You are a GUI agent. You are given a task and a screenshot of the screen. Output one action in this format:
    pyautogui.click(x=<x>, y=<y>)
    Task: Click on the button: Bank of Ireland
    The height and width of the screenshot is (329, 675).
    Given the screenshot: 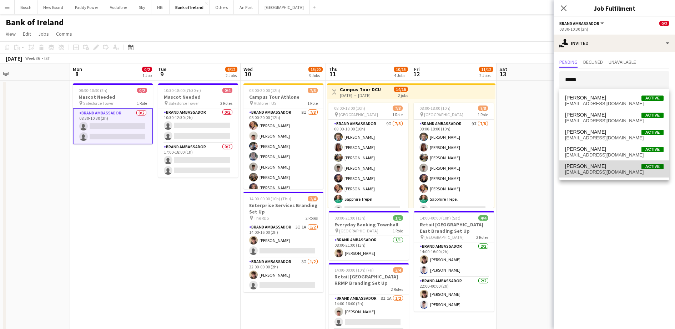 What is the action you would take?
    pyautogui.click(x=189, y=7)
    